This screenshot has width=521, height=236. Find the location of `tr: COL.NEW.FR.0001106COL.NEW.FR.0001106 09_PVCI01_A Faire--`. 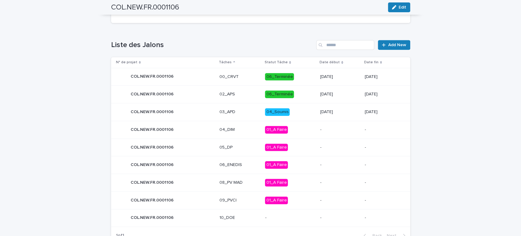

tr: COL.NEW.FR.0001106COL.NEW.FR.0001106 09_PVCI01_A Faire-- is located at coordinates (261, 200).